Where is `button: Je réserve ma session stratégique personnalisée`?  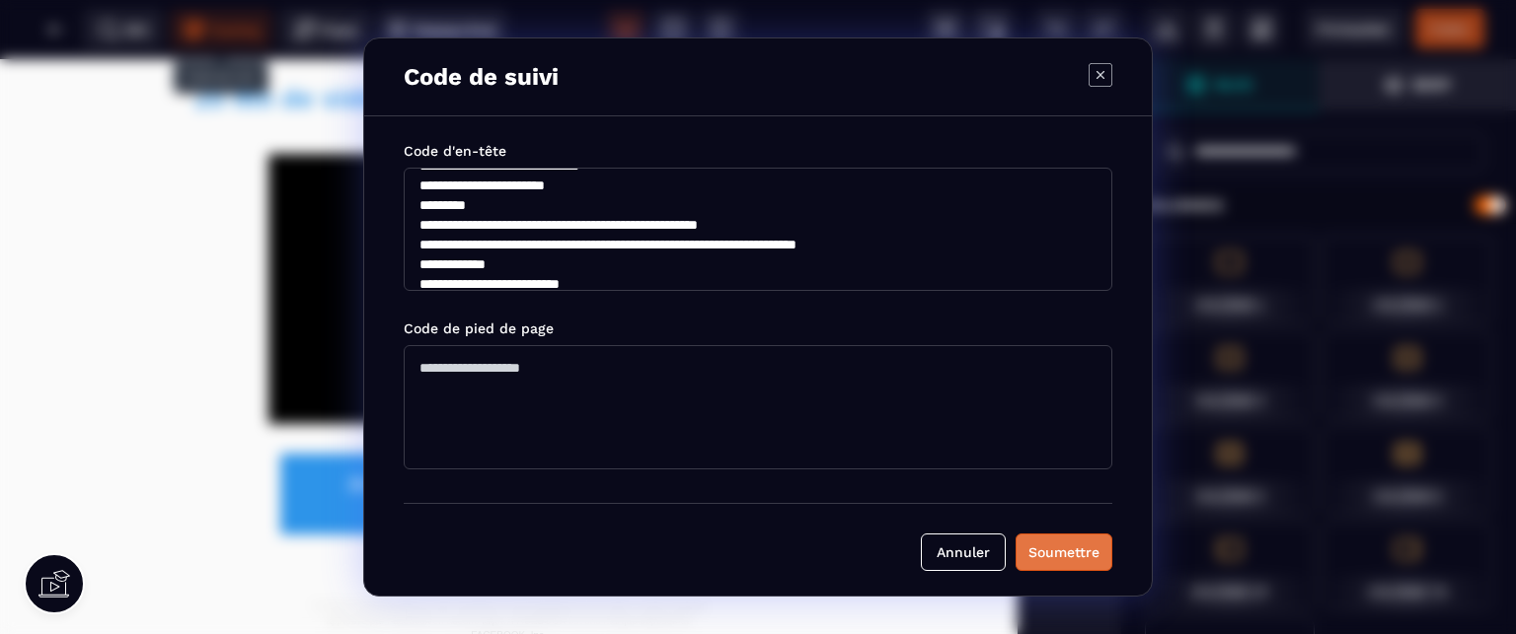 button: Je réserve ma session stratégique personnalisée is located at coordinates (508, 435).